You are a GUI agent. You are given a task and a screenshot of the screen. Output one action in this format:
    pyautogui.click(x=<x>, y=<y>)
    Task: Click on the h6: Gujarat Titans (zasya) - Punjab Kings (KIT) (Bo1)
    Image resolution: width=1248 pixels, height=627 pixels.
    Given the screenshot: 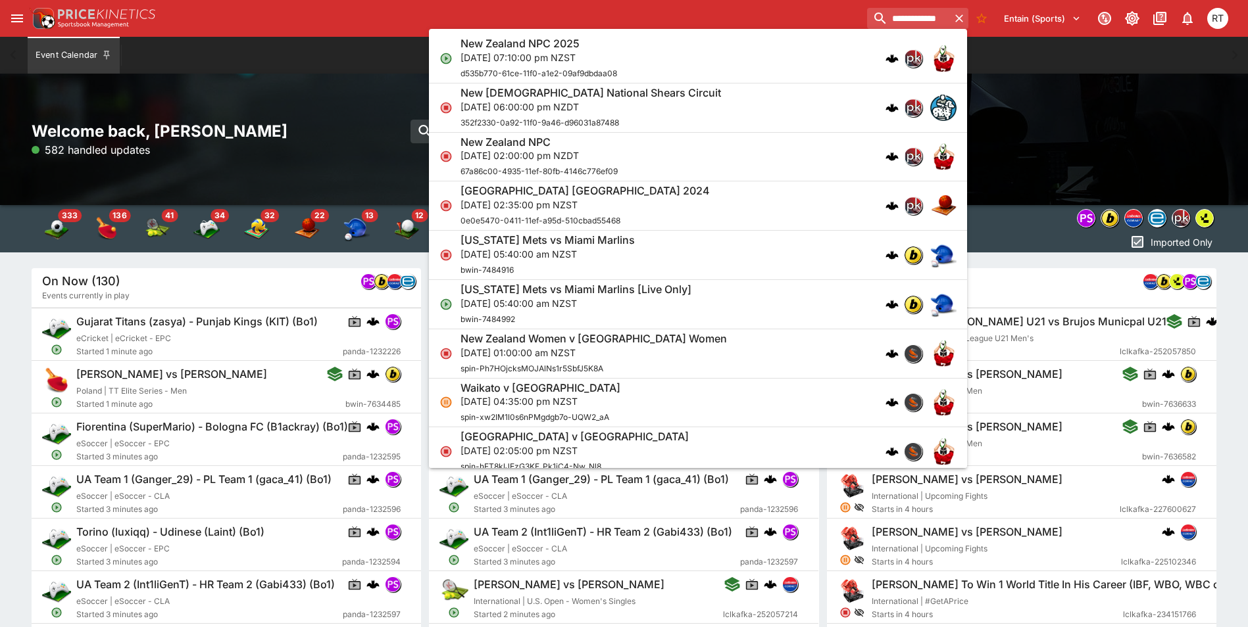 What is the action you would take?
    pyautogui.click(x=197, y=322)
    